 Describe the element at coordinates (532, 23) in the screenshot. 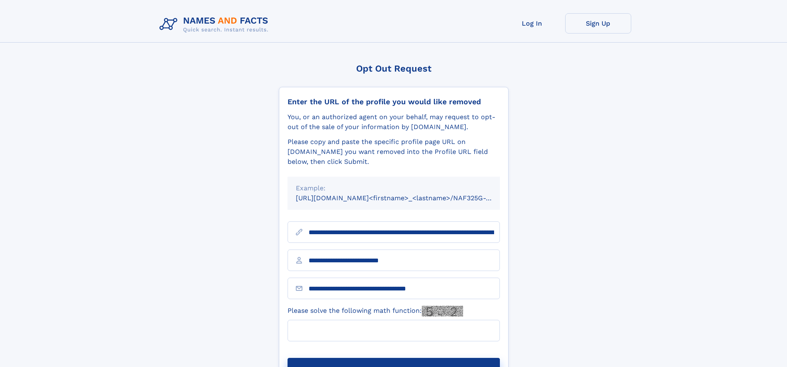

I see `a: Log In` at that location.